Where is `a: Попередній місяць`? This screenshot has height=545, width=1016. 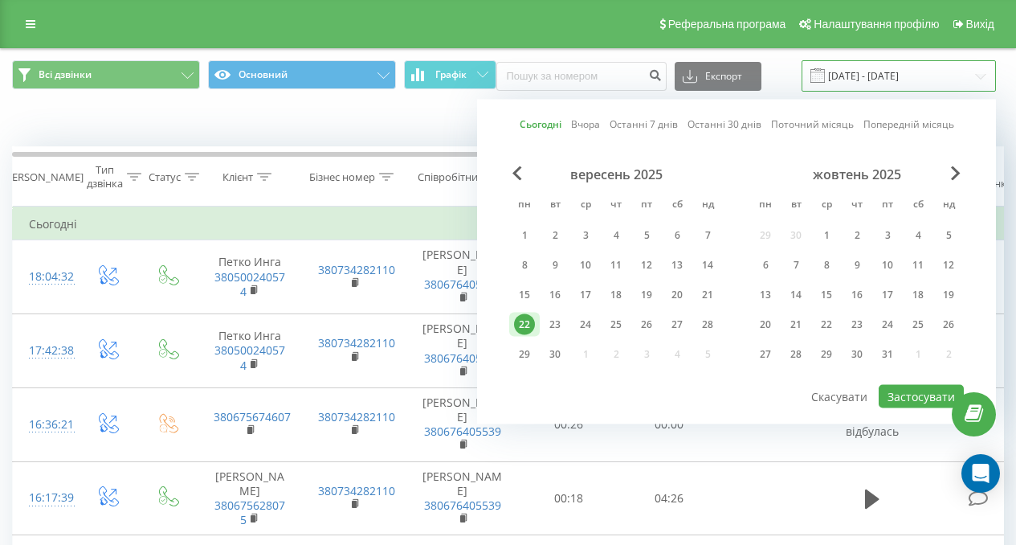
a: Попередній місяць is located at coordinates (909, 124).